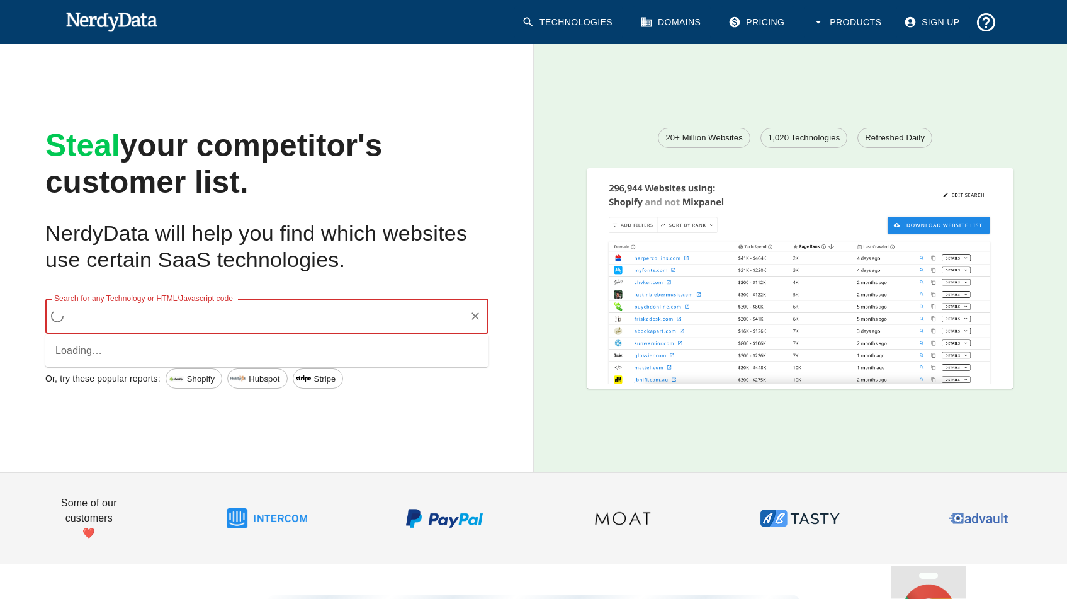 Image resolution: width=1067 pixels, height=599 pixels. I want to click on img: ABTasty, so click(800, 518).